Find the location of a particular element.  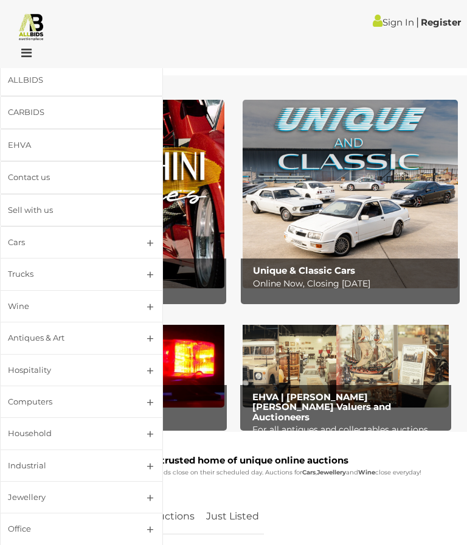

div: EHVA is located at coordinates (67, 145).